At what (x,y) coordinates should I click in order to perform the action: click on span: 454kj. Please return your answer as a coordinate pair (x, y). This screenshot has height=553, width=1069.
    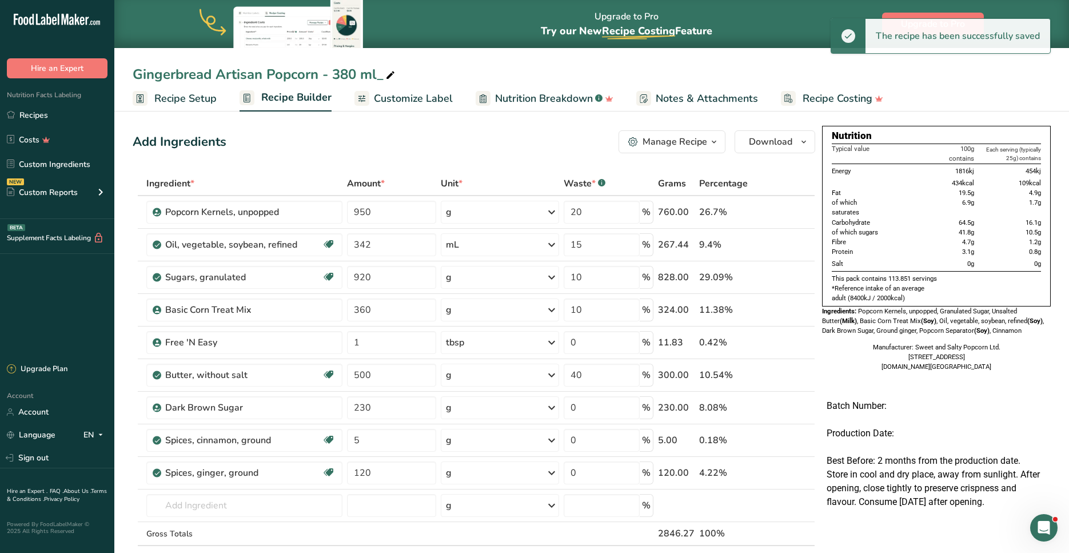
    Looking at the image, I should click on (1033, 171).